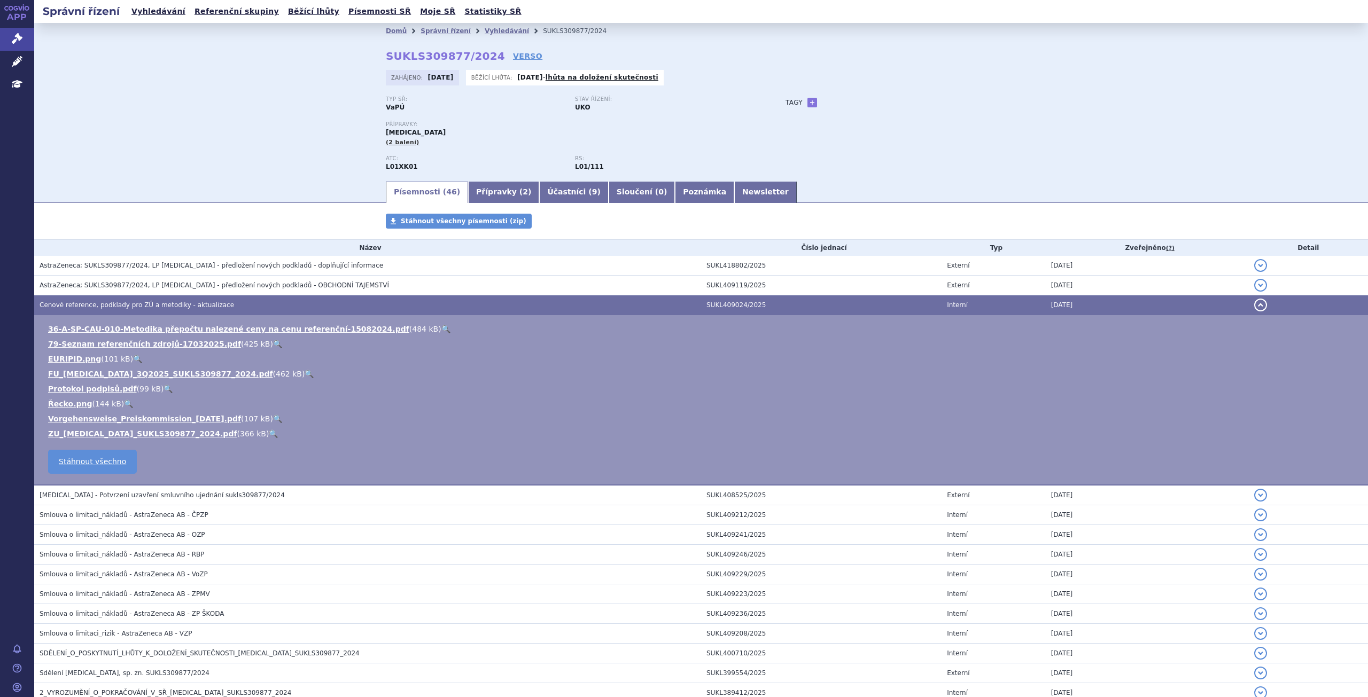  Describe the element at coordinates (581, 31) in the screenshot. I see `li: SUKLS309877/2024` at that location.